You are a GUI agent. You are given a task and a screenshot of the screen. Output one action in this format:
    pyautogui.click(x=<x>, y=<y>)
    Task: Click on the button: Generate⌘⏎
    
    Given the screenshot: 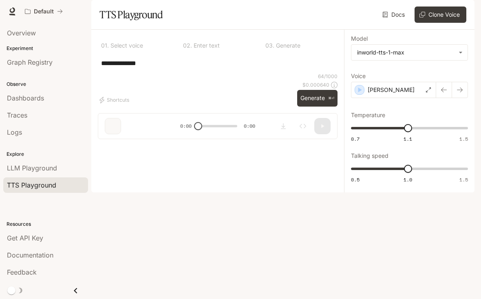 What is the action you would take?
    pyautogui.click(x=317, y=98)
    